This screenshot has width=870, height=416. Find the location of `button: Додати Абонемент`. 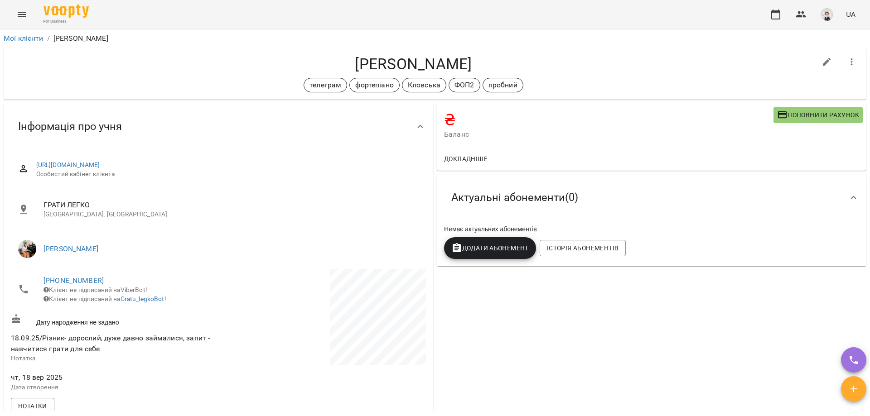

button: Додати Абонемент is located at coordinates (490, 248).